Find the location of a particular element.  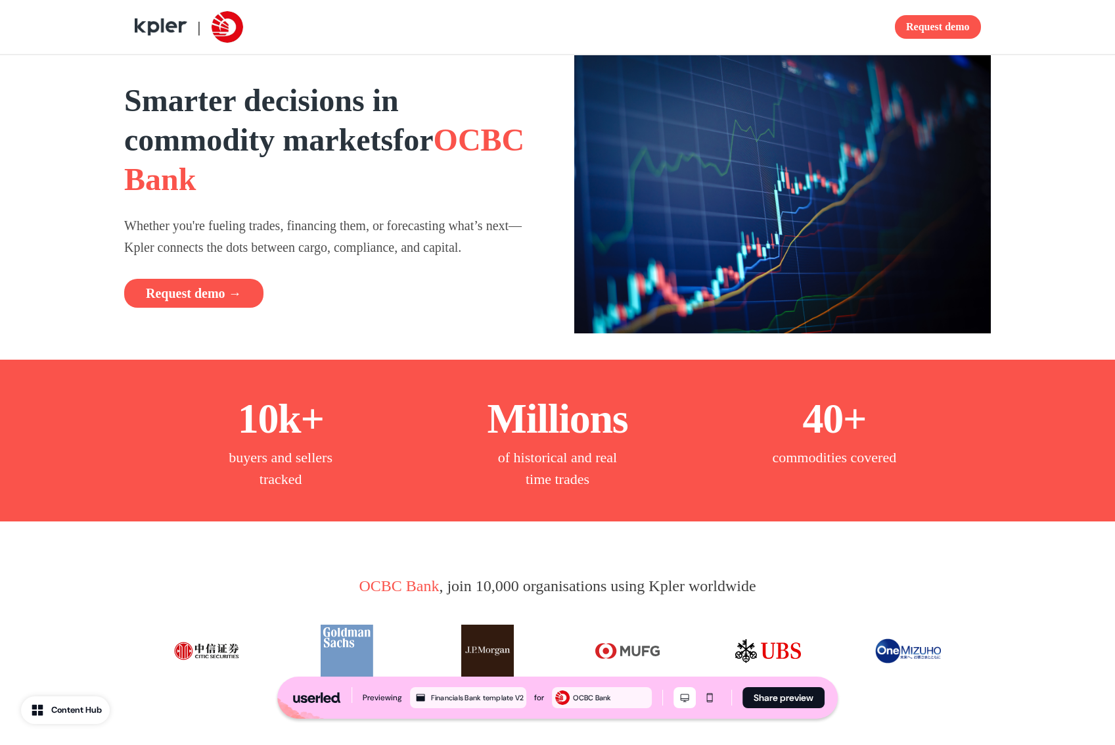

p: 10k+ is located at coordinates (281, 419).